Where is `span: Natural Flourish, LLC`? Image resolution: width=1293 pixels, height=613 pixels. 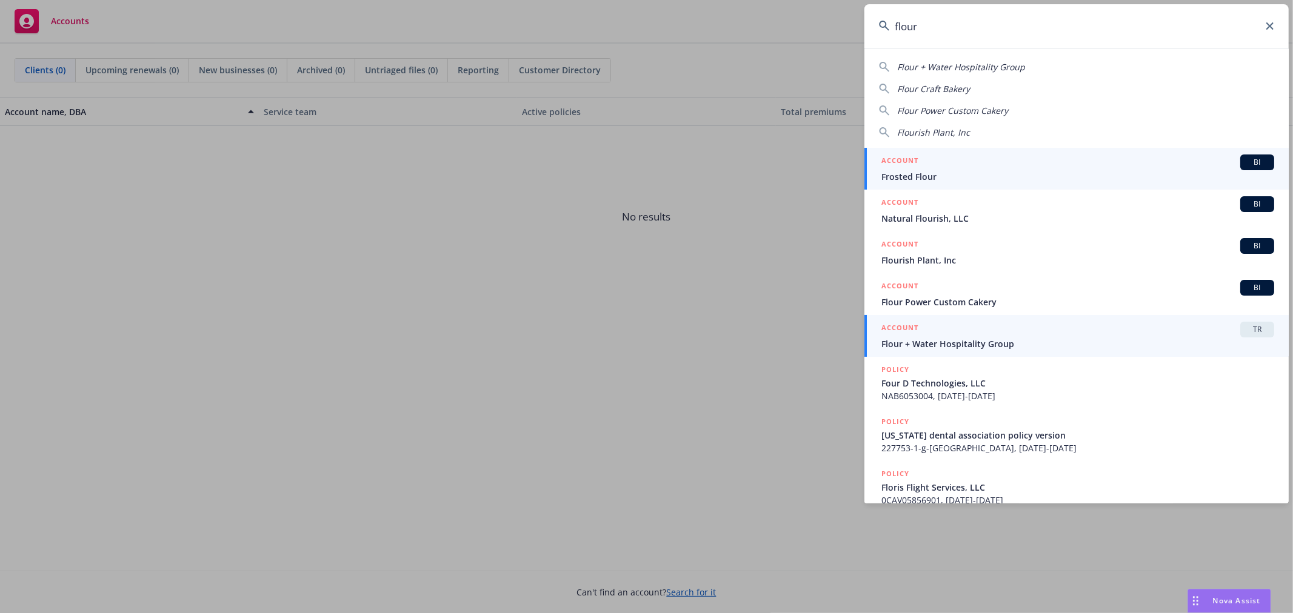
span: Natural Flourish, LLC is located at coordinates (1078, 218).